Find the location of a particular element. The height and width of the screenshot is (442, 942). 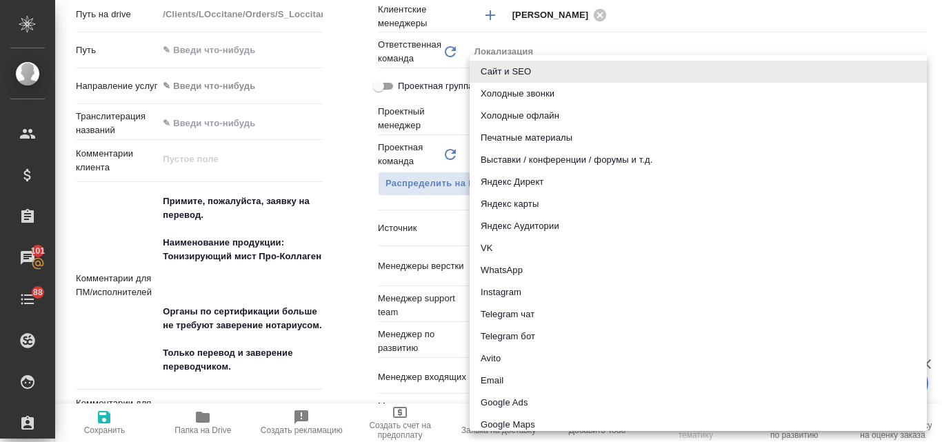

li: Email is located at coordinates (698, 381).